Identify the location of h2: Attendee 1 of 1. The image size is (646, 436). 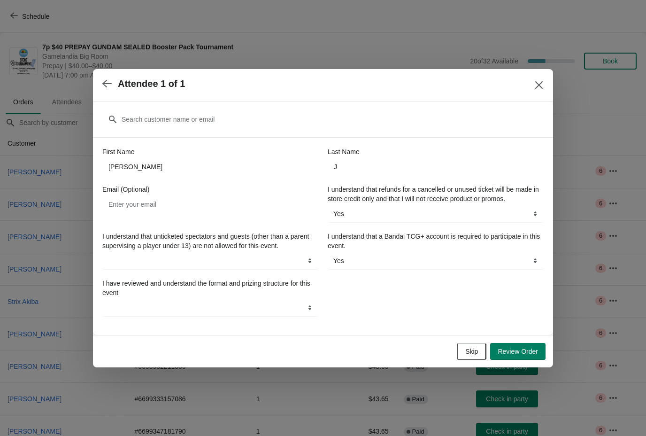
(151, 84).